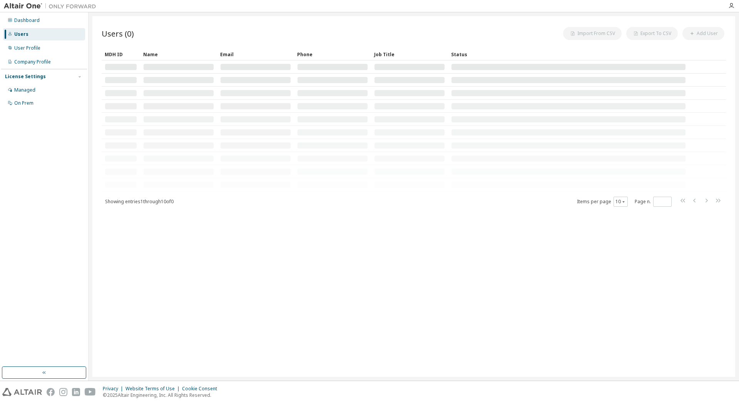 The height and width of the screenshot is (403, 739). What do you see at coordinates (652, 33) in the screenshot?
I see `button: Export To CSV` at bounding box center [652, 33].